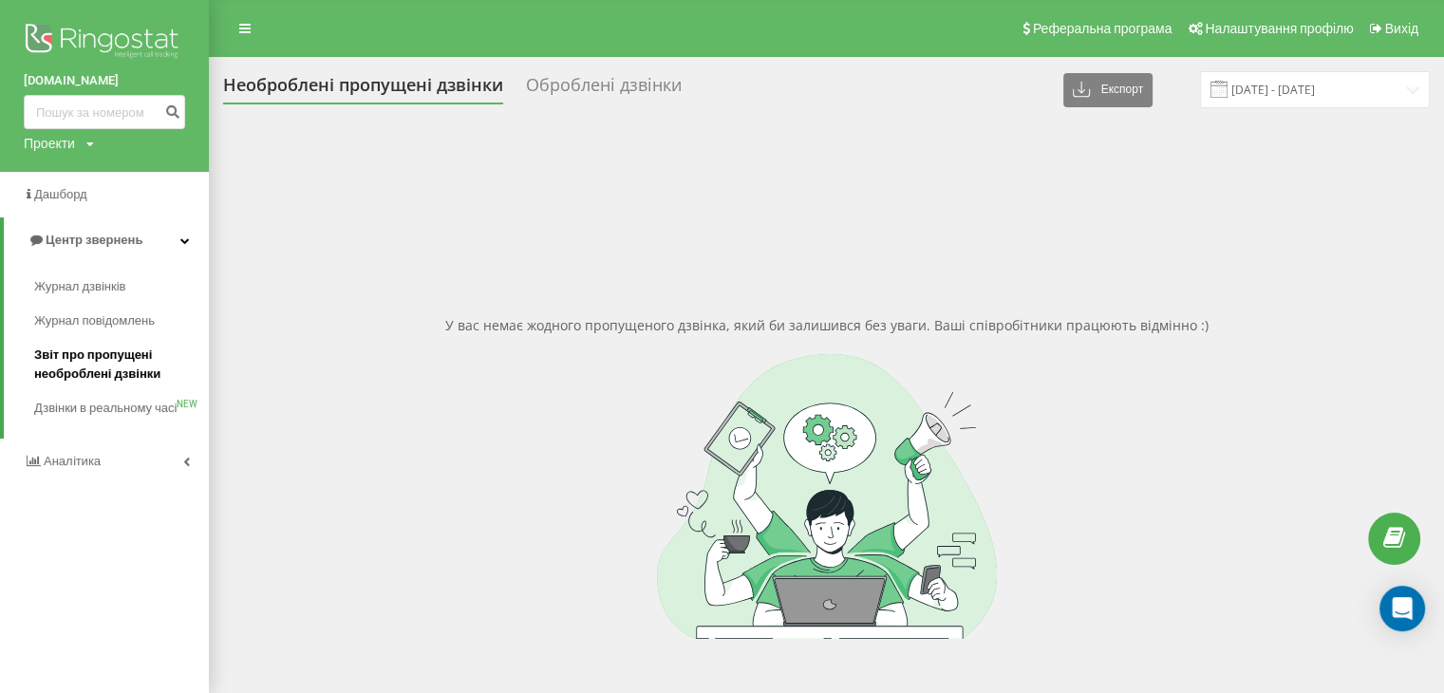  I want to click on span: Реферальна програма, so click(1102, 28).